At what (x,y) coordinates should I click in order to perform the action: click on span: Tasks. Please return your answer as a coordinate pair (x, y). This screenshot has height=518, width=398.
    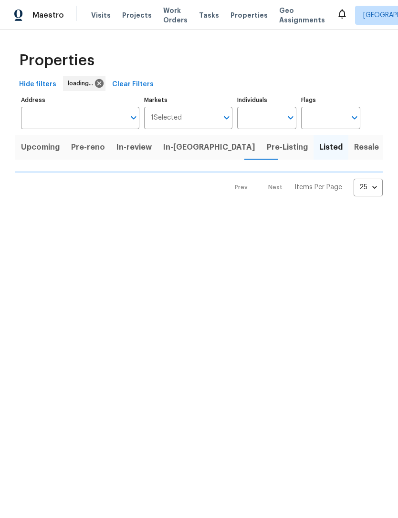
    Looking at the image, I should click on (209, 15).